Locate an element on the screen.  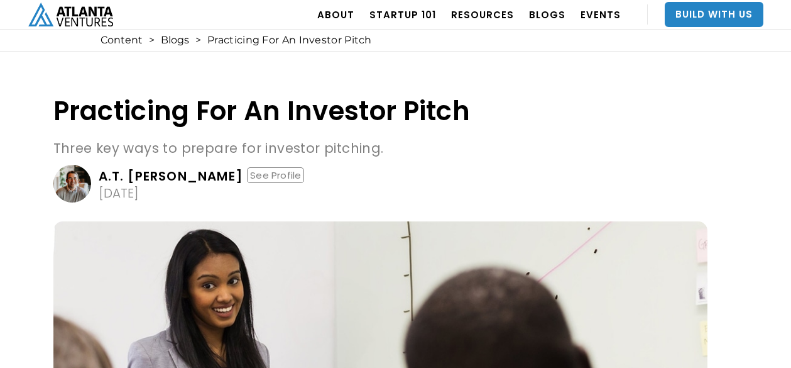
div: See Profile is located at coordinates (275, 175).